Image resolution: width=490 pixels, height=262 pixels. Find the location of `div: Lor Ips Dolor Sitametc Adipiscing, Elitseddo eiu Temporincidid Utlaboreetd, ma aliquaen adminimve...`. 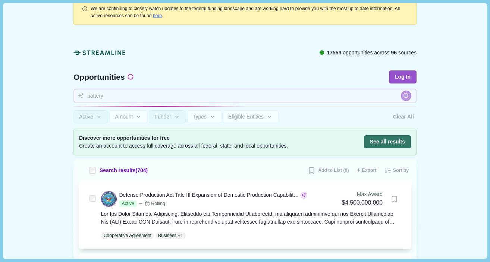

div: Lor Ips Dolor Sitametc Adipiscing, Elitseddo eiu Temporincidid Utlaboreetd, ma aliquaen adminimve... is located at coordinates (251, 218).